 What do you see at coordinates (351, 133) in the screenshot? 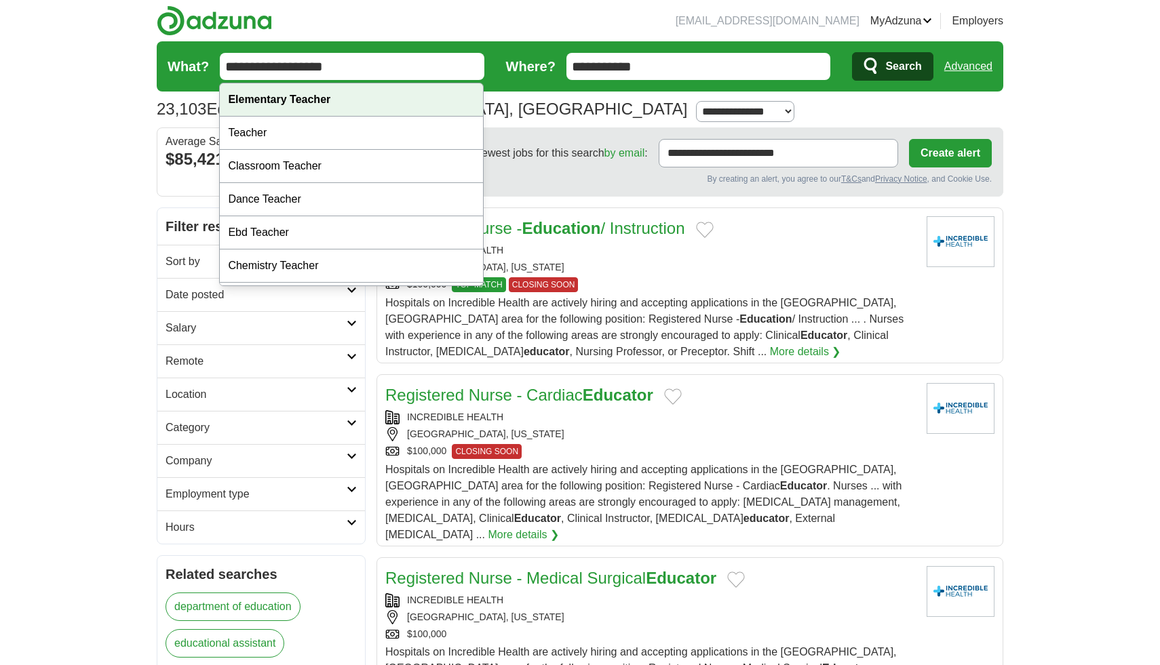
I see `div: Teacher` at bounding box center [351, 133].